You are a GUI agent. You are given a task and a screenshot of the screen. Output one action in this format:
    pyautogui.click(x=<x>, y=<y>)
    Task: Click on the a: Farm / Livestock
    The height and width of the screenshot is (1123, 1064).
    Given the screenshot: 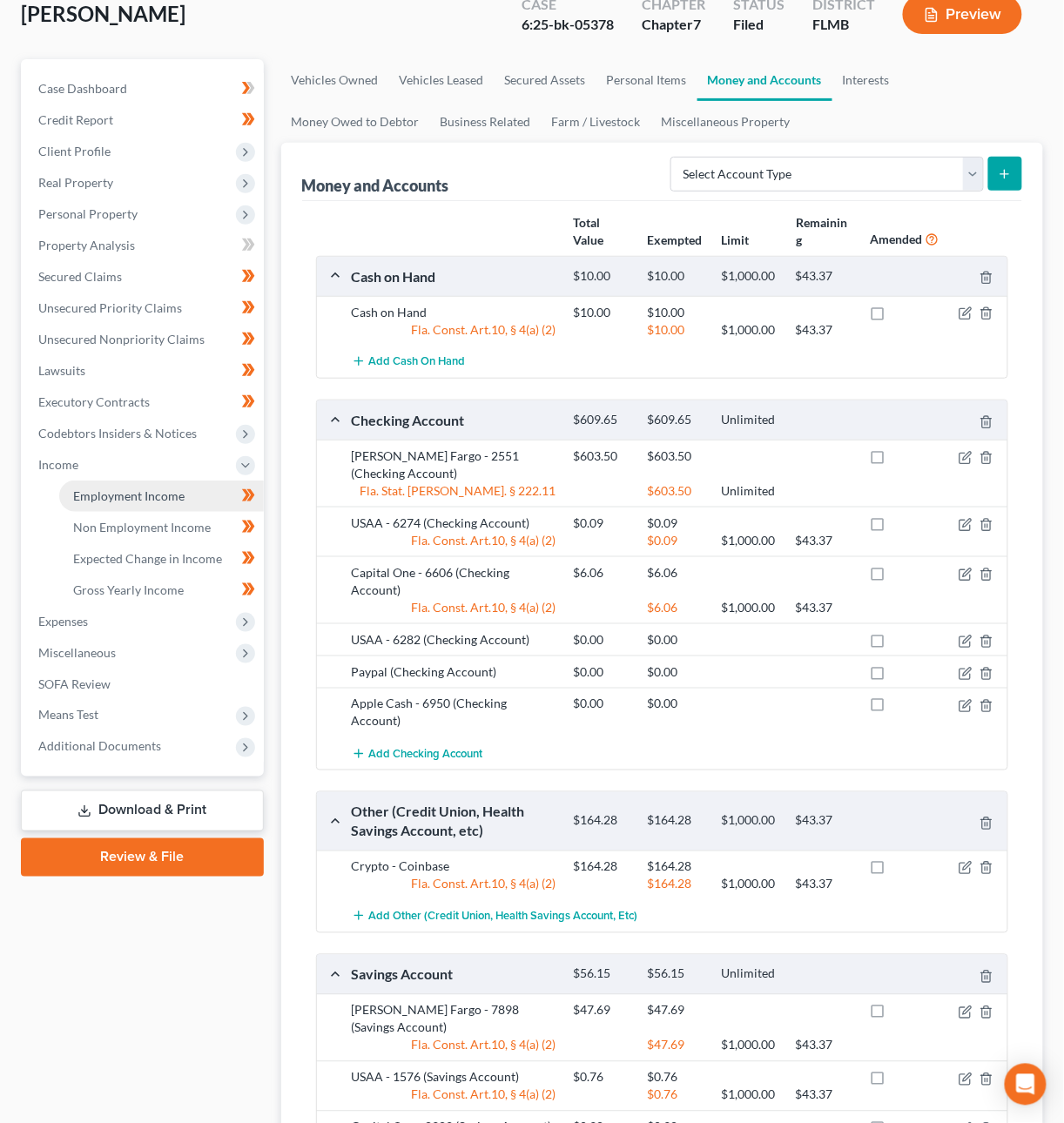 What is the action you would take?
    pyautogui.click(x=596, y=121)
    